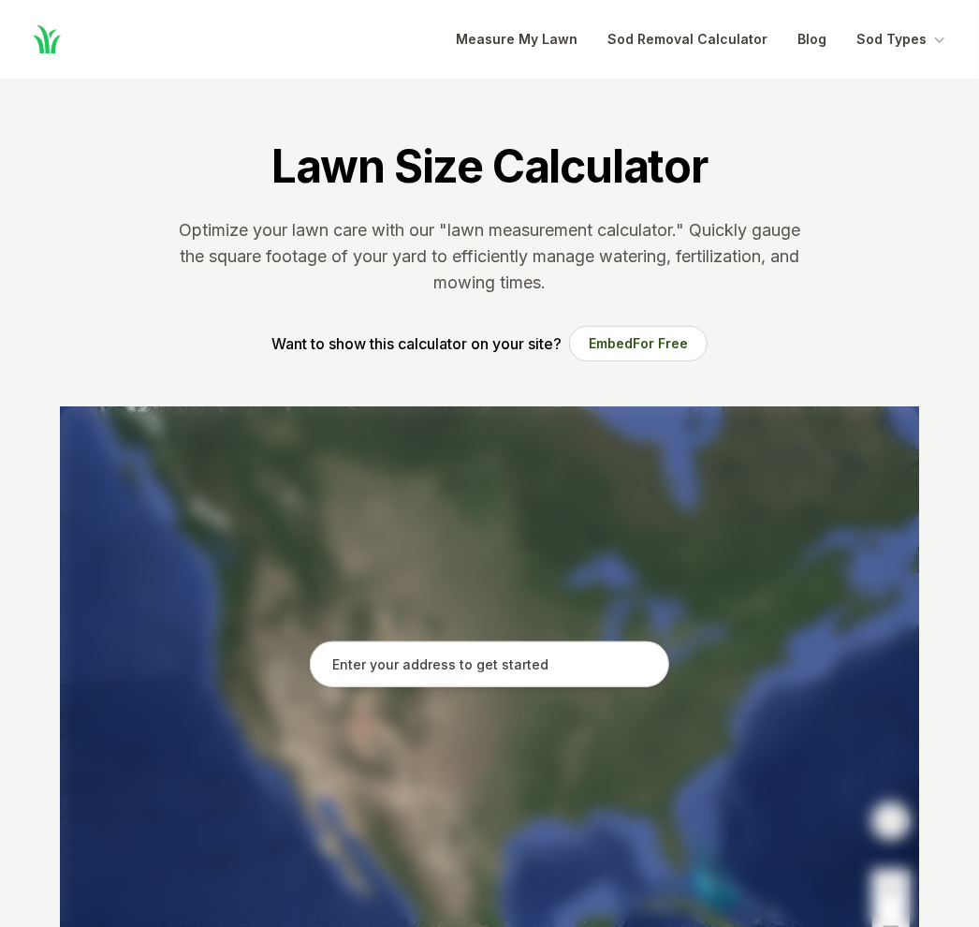 This screenshot has width=979, height=927. Describe the element at coordinates (660, 343) in the screenshot. I see `span: For Free` at that location.